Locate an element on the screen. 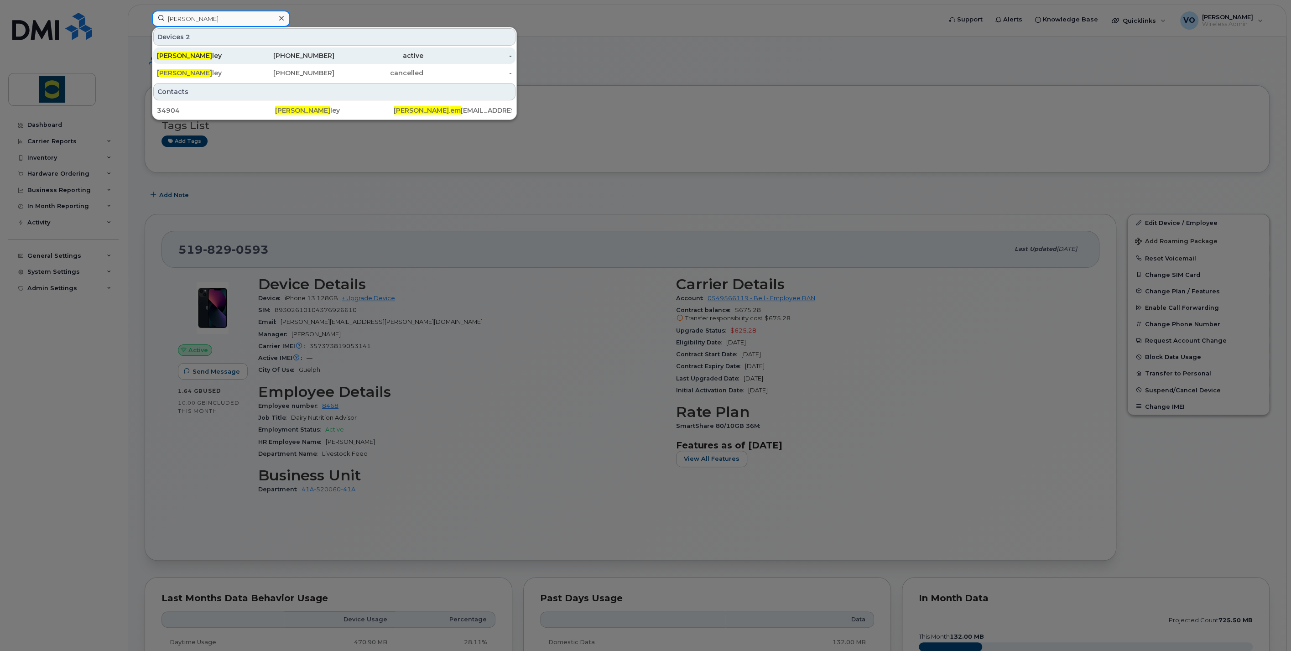 The width and height of the screenshot is (1291, 651). div: active is located at coordinates (379, 56).